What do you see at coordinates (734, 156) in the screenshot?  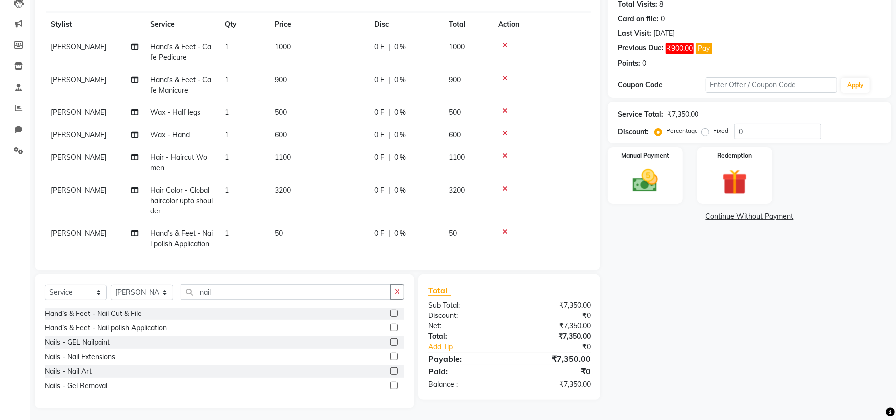 I see `label: Redemption` at bounding box center [734, 156].